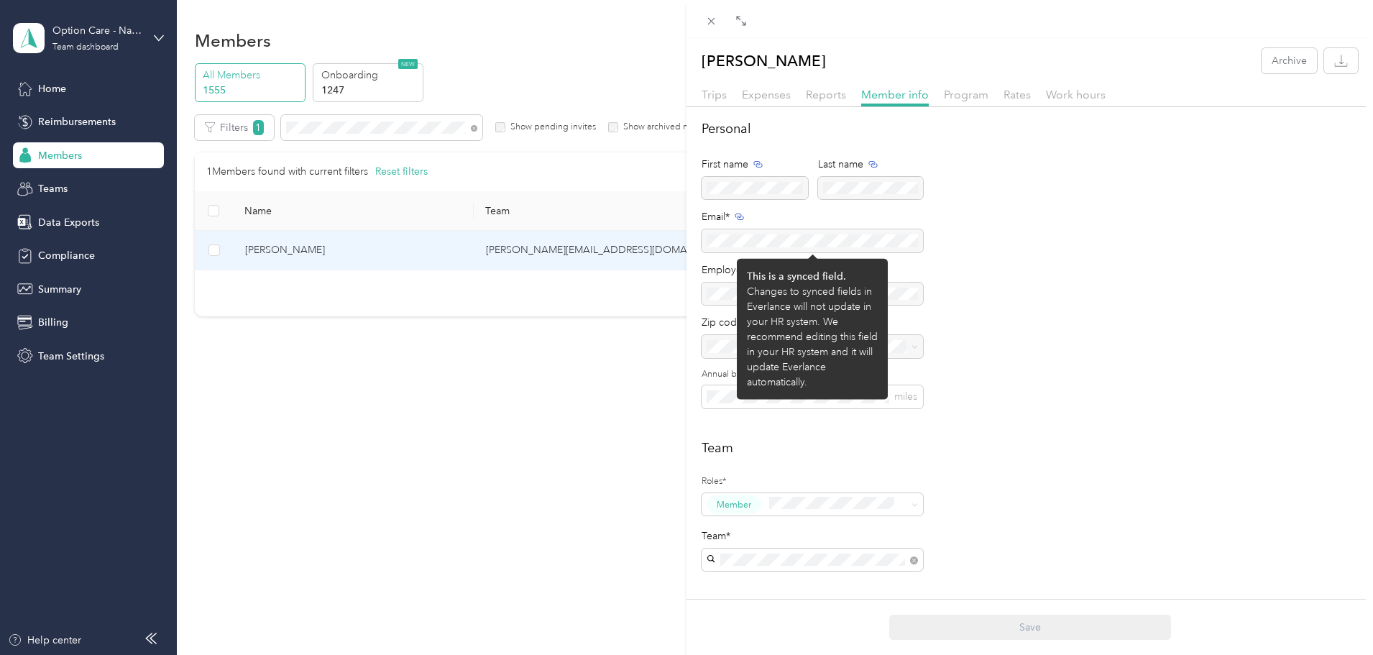 This screenshot has height=655, width=1373. What do you see at coordinates (734, 504) in the screenshot?
I see `button: Member` at bounding box center [734, 504].